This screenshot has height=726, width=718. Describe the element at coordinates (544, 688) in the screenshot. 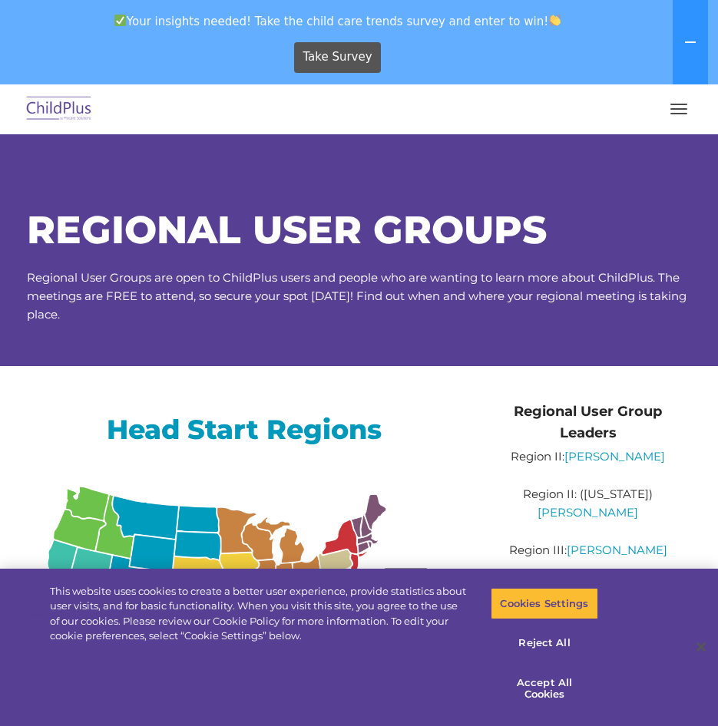

I see `button: Accept All Cookies` at that location.